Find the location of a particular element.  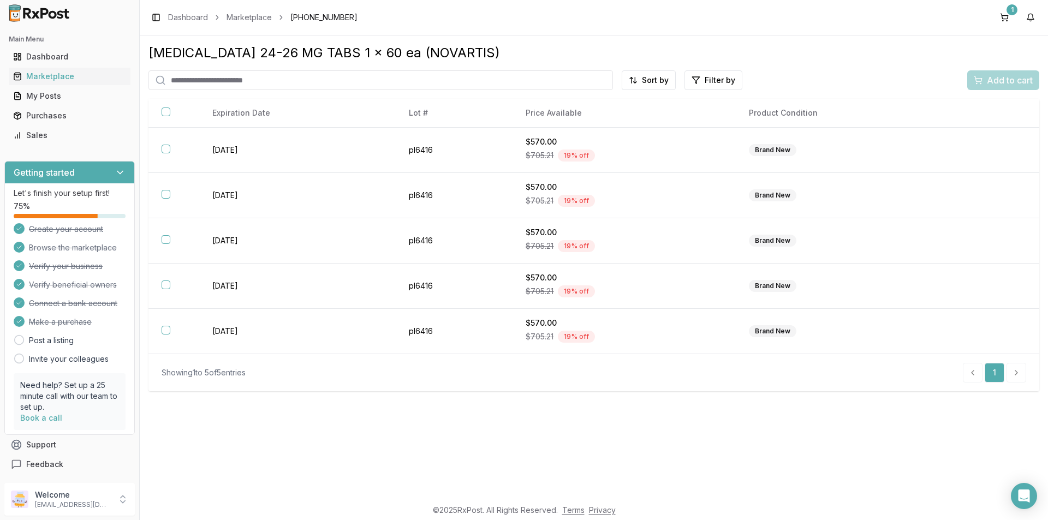

a: Purchases is located at coordinates (69, 116).